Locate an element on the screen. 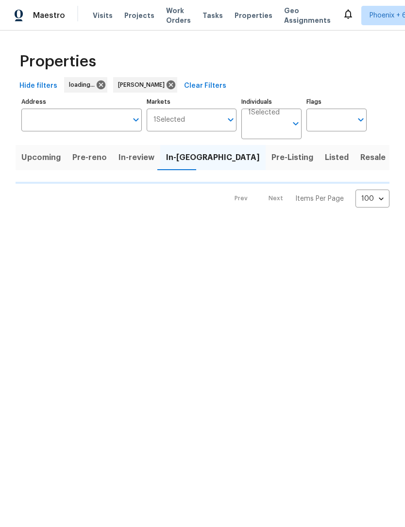 This screenshot has height=527, width=405. button: Clear Filters is located at coordinates (205, 86).